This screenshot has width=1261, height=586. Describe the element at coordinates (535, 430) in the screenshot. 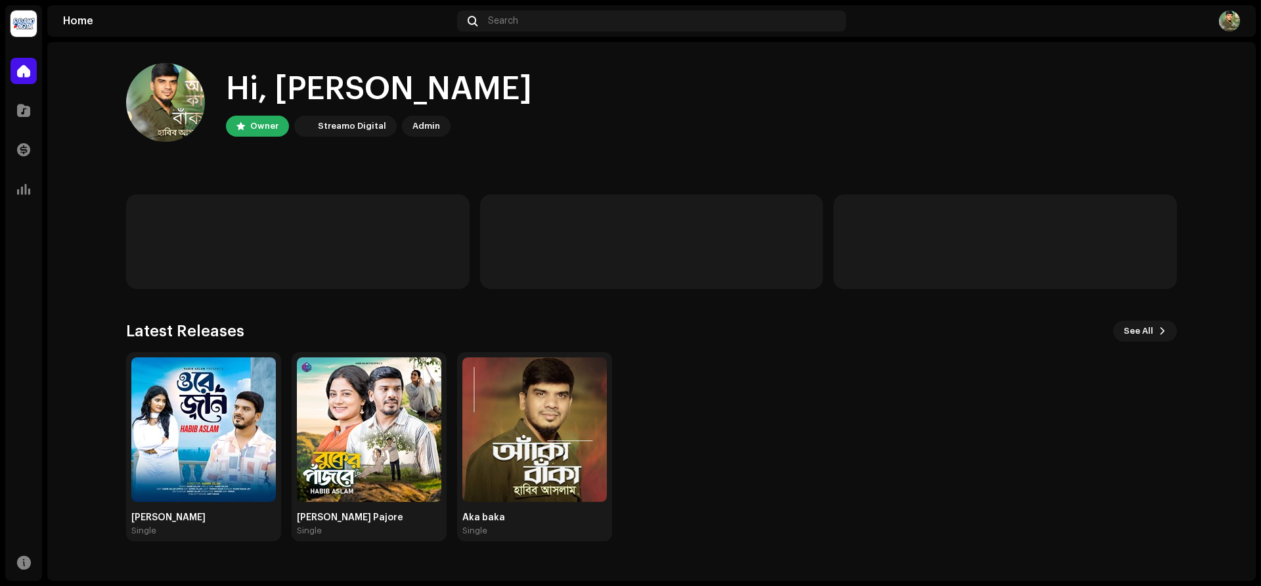

I see `img: 3910f86b-d729-4c27-bb1f-f6ebcb03503f` at that location.